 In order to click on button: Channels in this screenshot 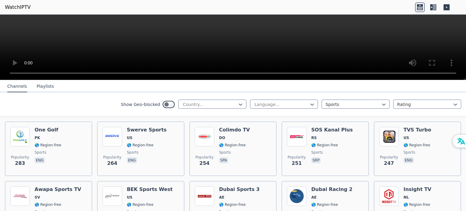, I will do `click(17, 87)`.